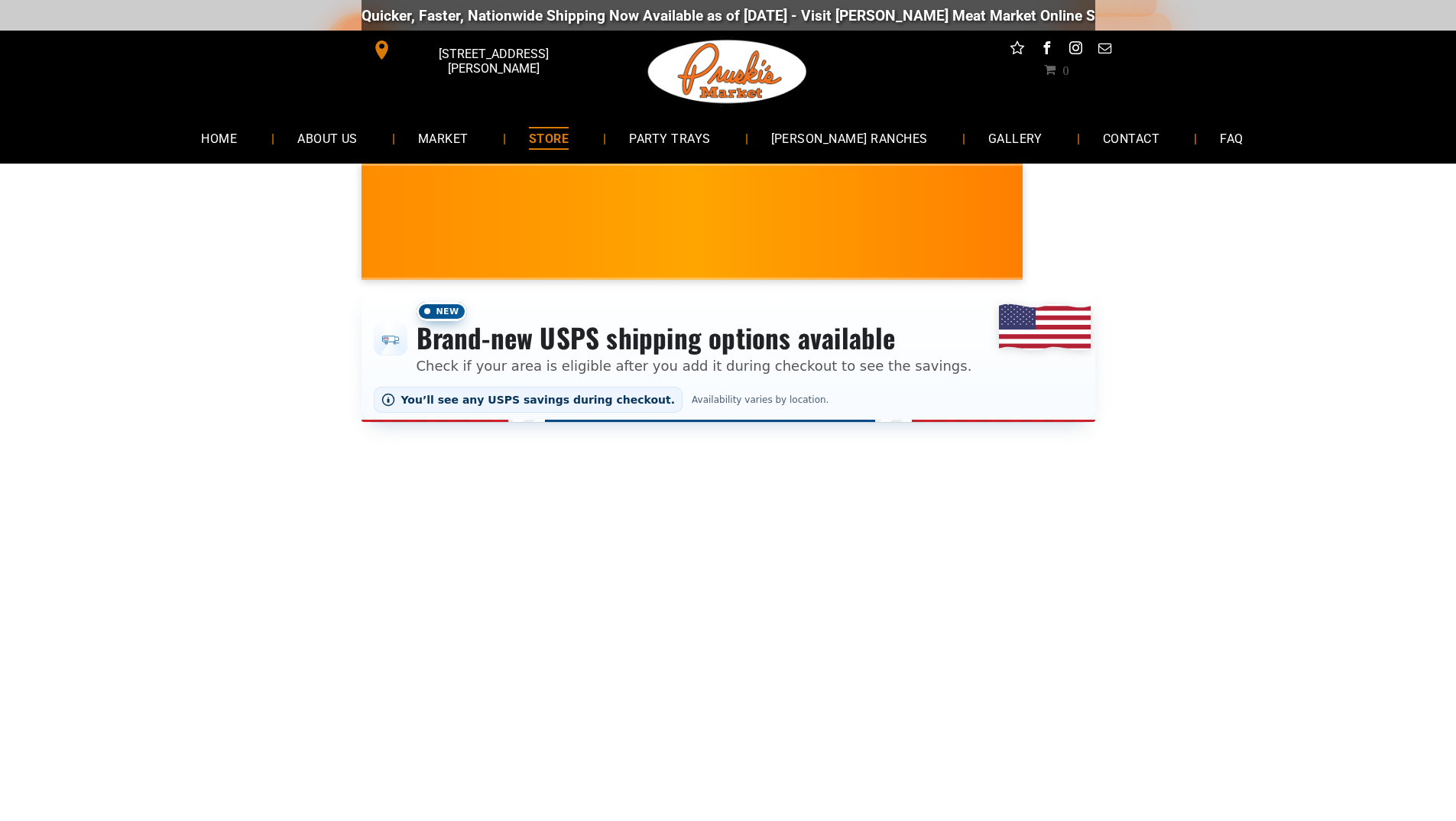 Image resolution: width=1456 pixels, height=821 pixels. What do you see at coordinates (728, 72) in the screenshot?
I see `img: Pruski-s+Market+HQ+Logo2-1920w.png` at bounding box center [728, 72].